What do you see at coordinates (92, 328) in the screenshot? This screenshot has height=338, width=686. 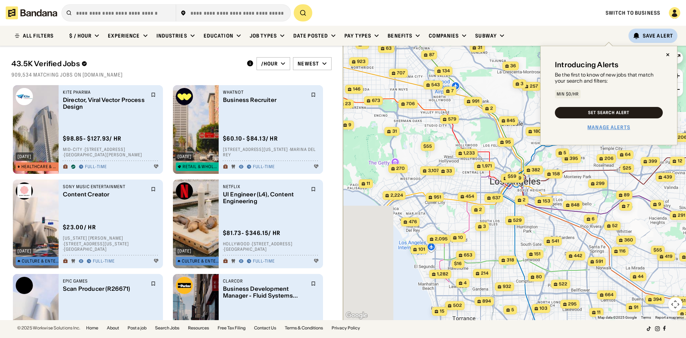 I see `a: Home` at bounding box center [92, 328].